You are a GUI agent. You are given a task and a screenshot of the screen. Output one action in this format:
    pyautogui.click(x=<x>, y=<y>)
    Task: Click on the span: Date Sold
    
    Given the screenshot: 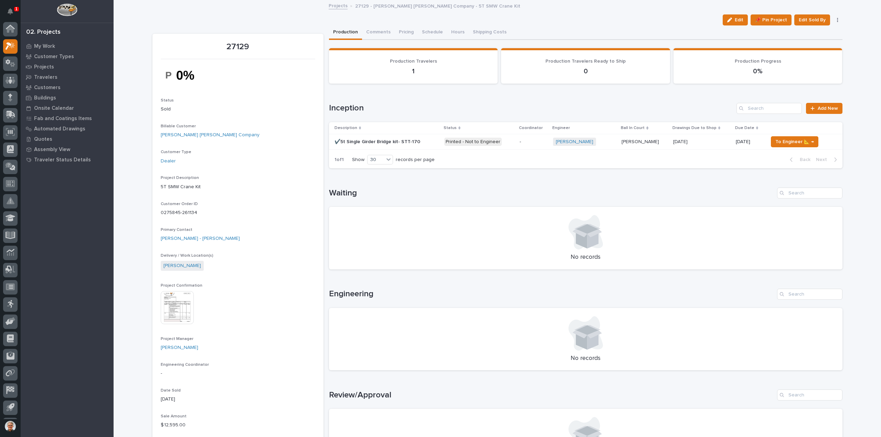 What is the action you would take?
    pyautogui.click(x=171, y=391)
    